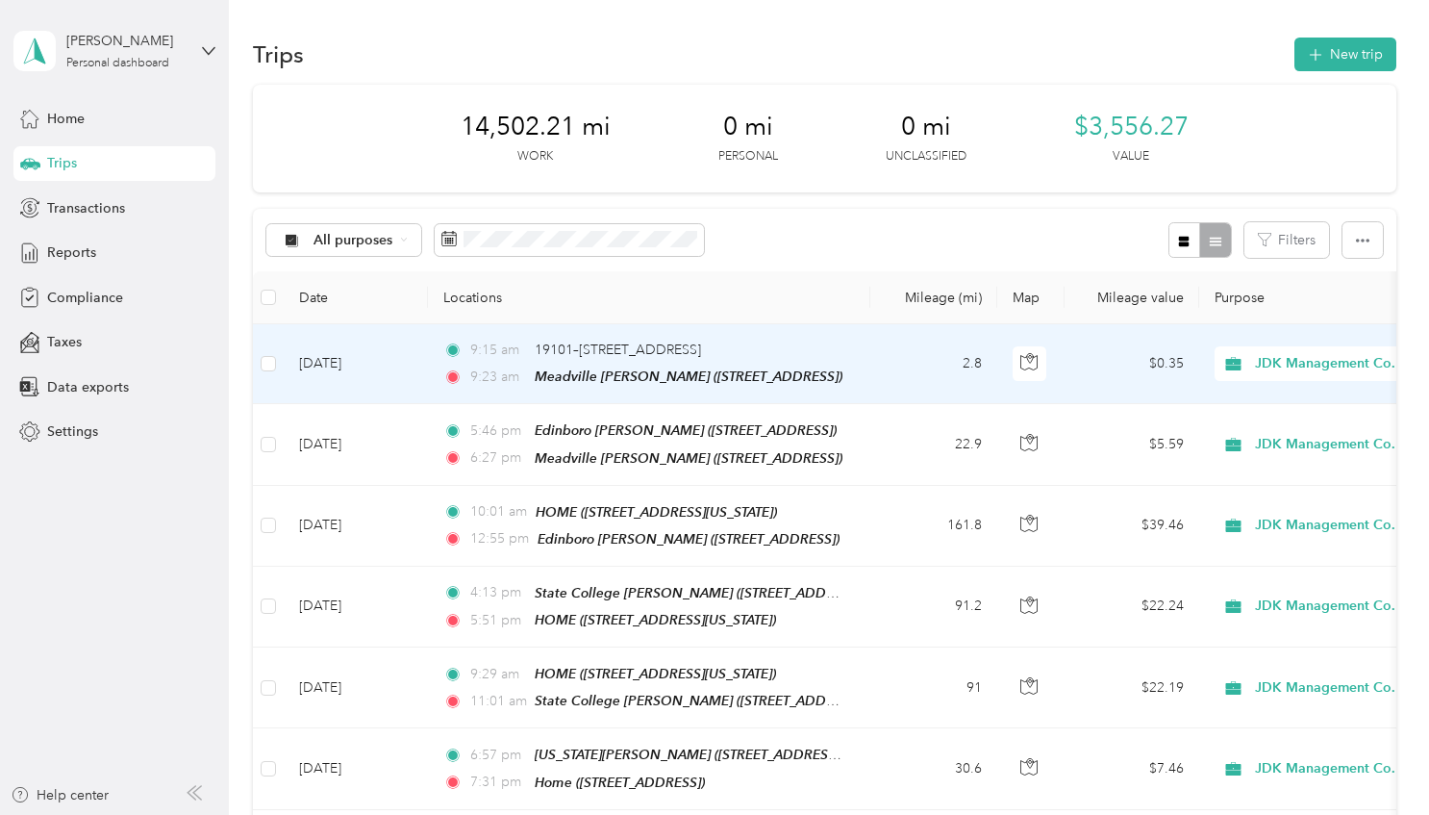  Describe the element at coordinates (497, 782) in the screenshot. I see `span: 7:31 pm` at that location.